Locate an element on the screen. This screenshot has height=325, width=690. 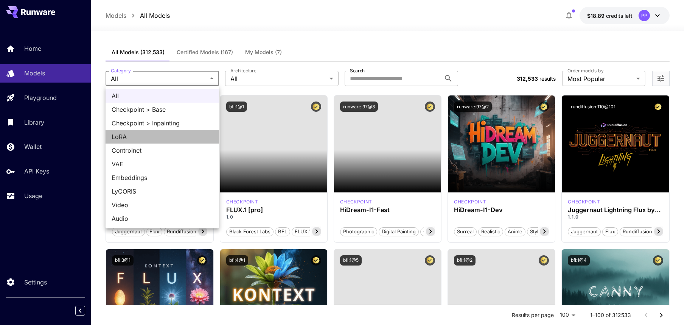
span: Audio is located at coordinates (162, 218).